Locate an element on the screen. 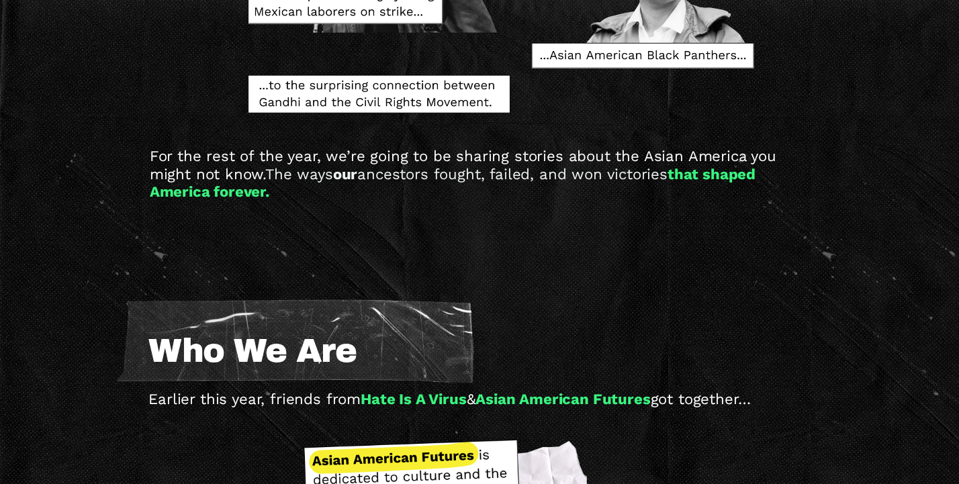 The height and width of the screenshot is (484, 959). span: The ways ancestors fought, failed, and won victories is located at coordinates (466, 174).